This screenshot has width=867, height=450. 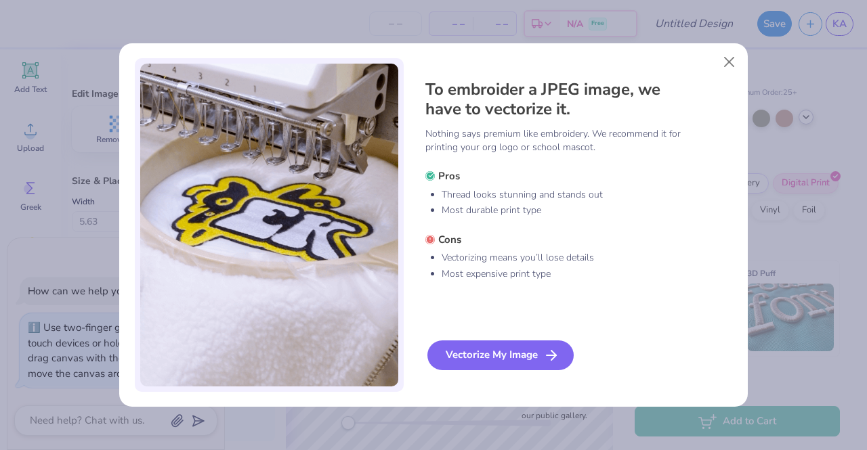 What do you see at coordinates (562, 240) in the screenshot?
I see `h5: Cons` at bounding box center [562, 240].